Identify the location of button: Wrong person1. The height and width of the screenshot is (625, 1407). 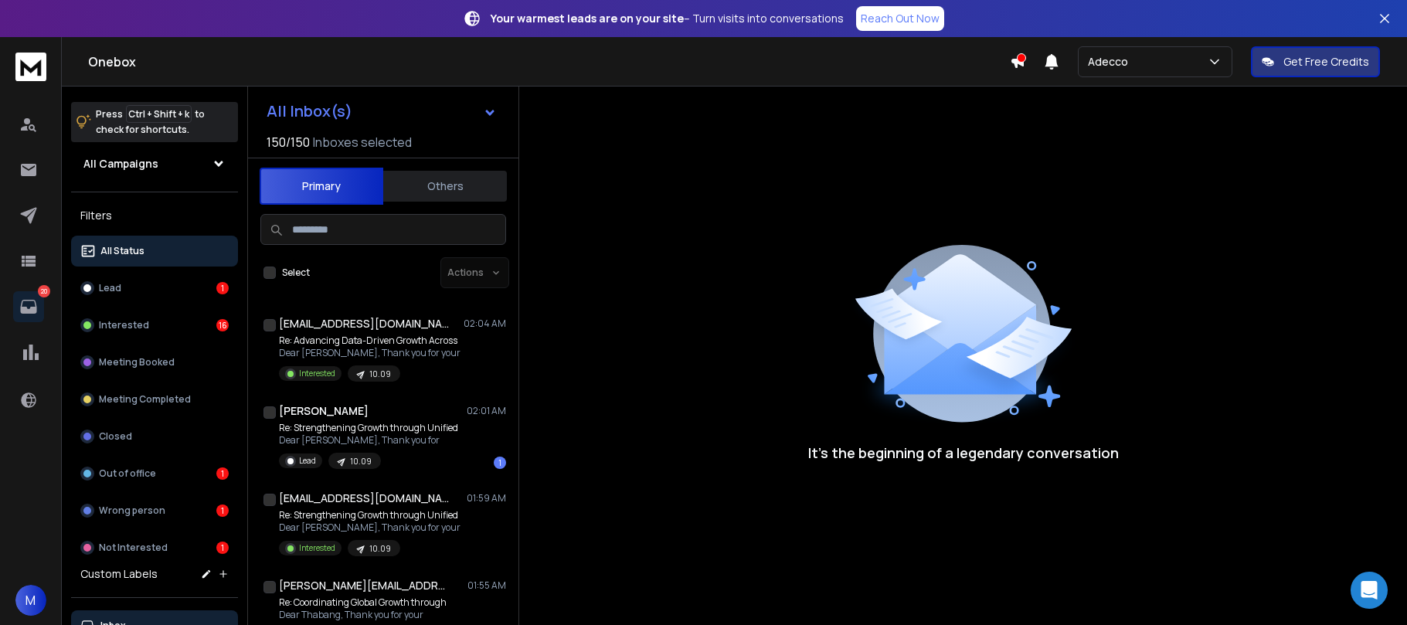
(155, 511).